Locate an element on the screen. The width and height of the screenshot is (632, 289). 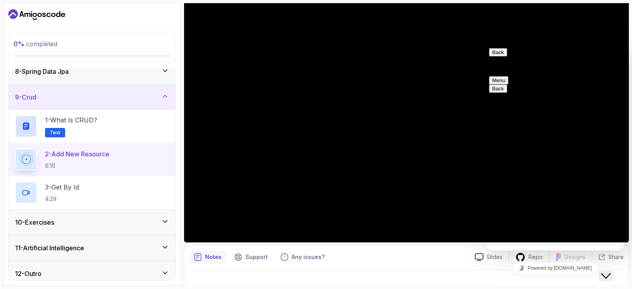
p: 6:10 is located at coordinates (77, 166).